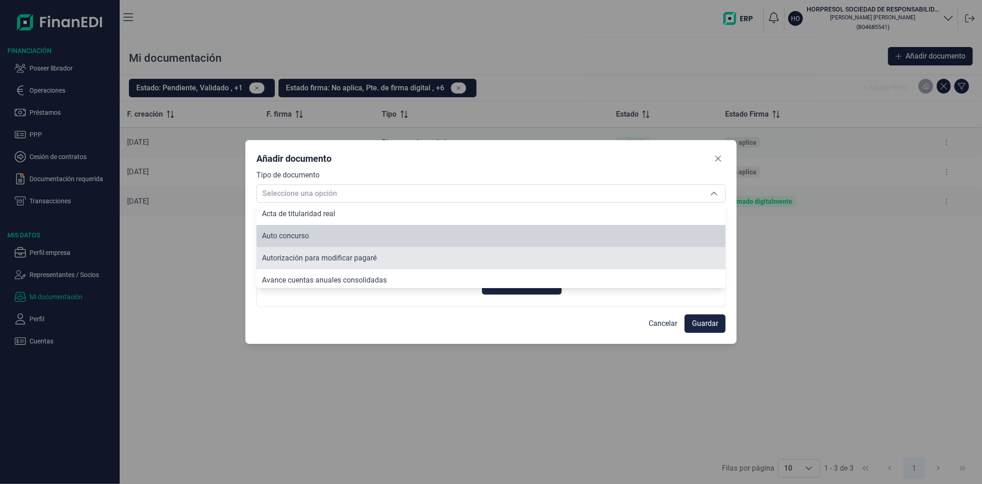 The width and height of the screenshot is (982, 484). What do you see at coordinates (718, 158) in the screenshot?
I see `button: Close` at bounding box center [718, 158].